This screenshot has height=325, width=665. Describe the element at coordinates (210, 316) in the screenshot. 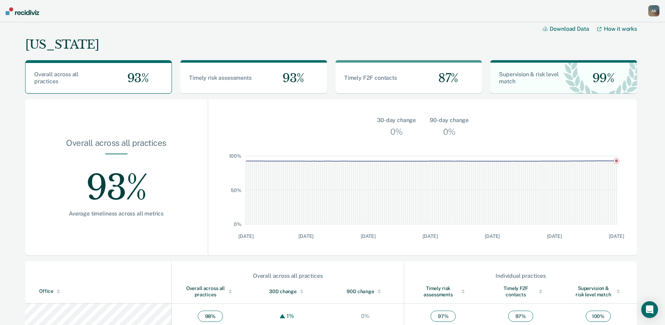

I see `span: 98 %` at that location.